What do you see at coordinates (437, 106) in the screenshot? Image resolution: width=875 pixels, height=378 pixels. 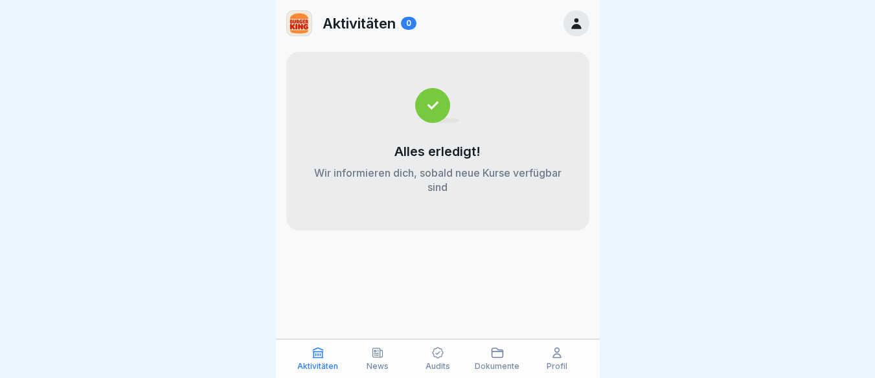 I see `img: completed.svg` at bounding box center [437, 106].